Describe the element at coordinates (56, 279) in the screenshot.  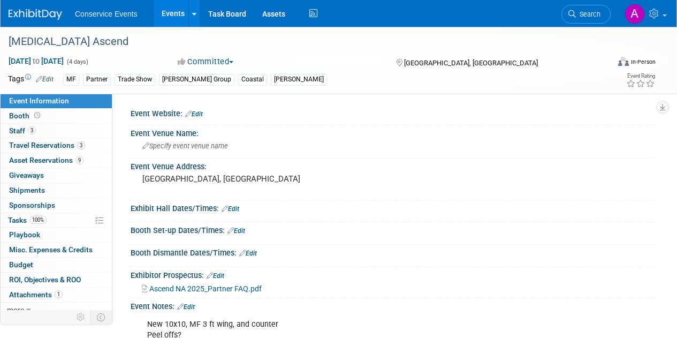
I see `a: ROI, Objectives & ROO` at that location.